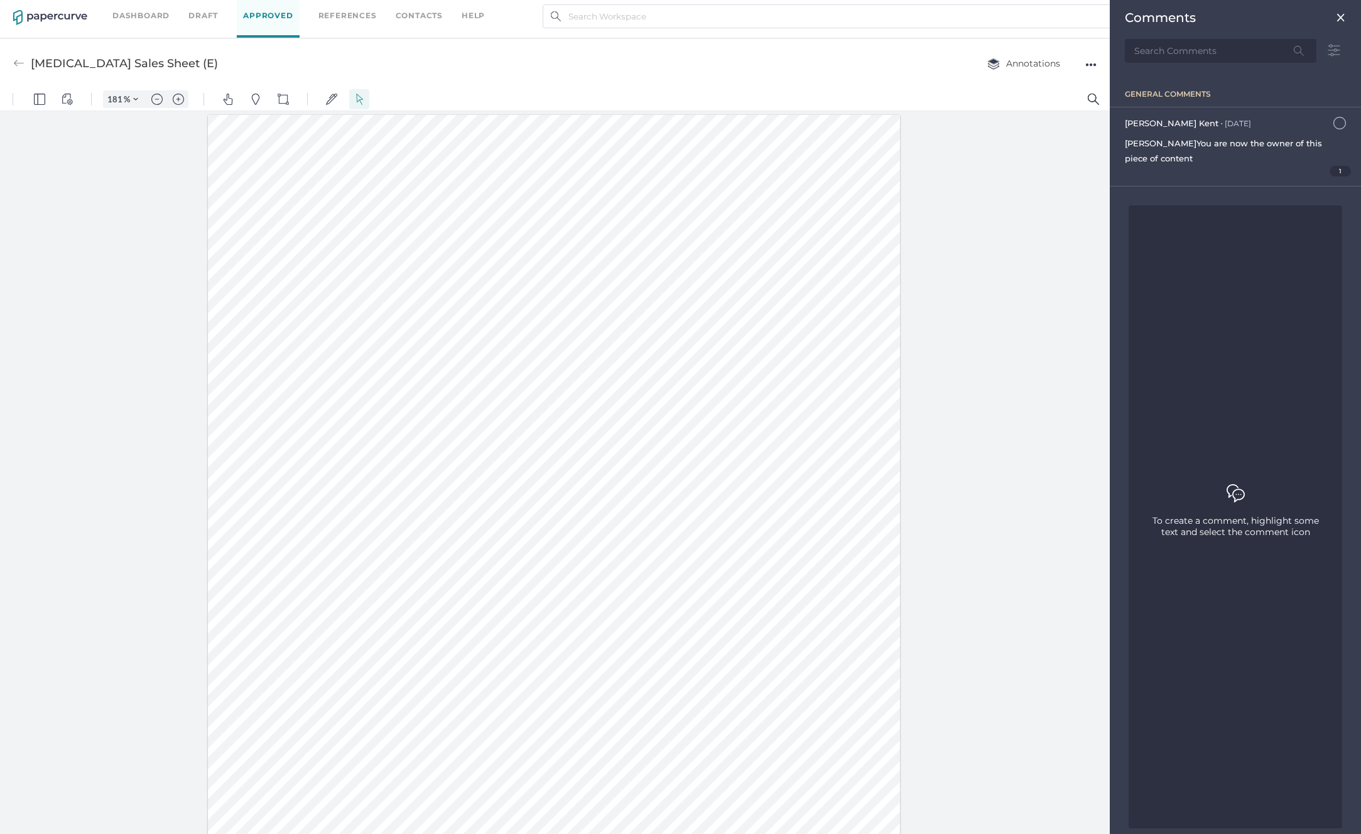  What do you see at coordinates (1340, 123) in the screenshot?
I see `img: icn-comment-not-resolved.7e303350.svg` at bounding box center [1340, 123].